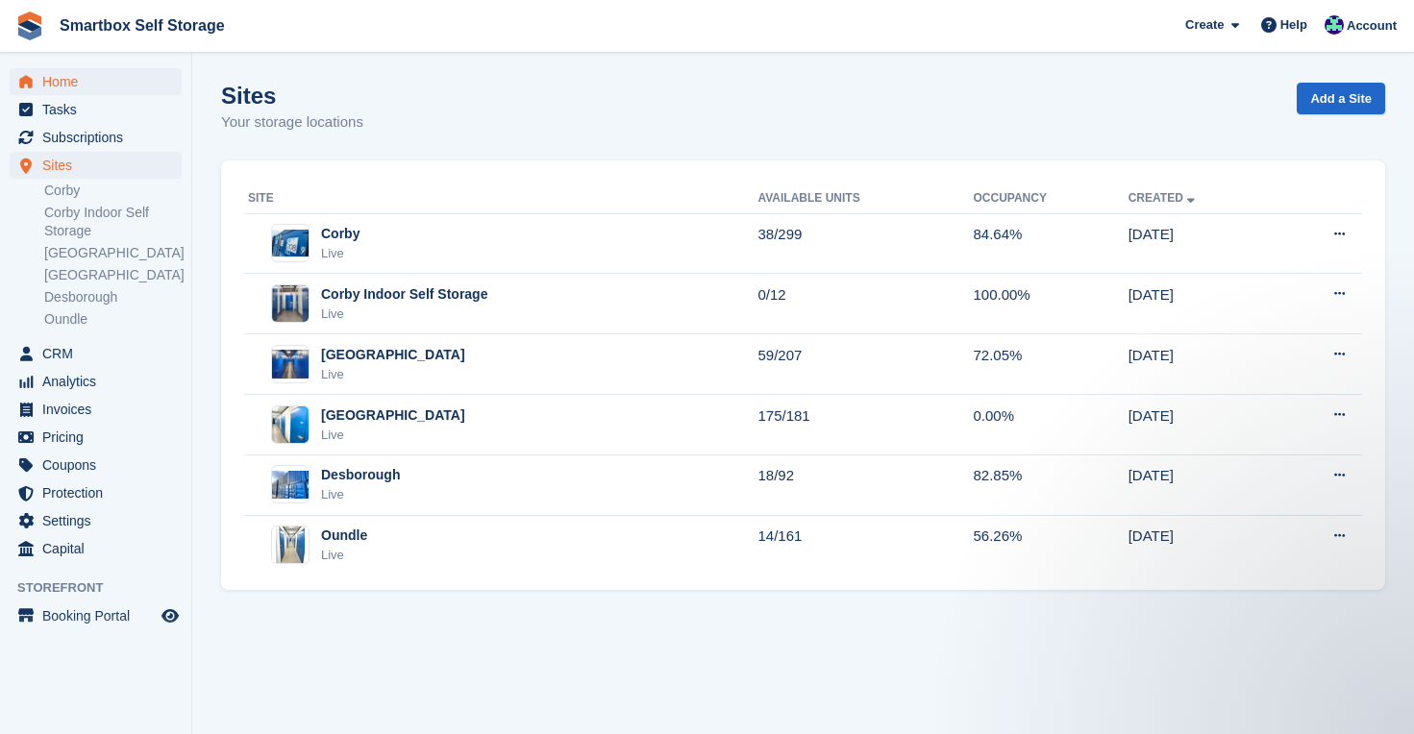 The width and height of the screenshot is (1414, 734). What do you see at coordinates (865, 199) in the screenshot?
I see `th: Available Units` at bounding box center [865, 199].